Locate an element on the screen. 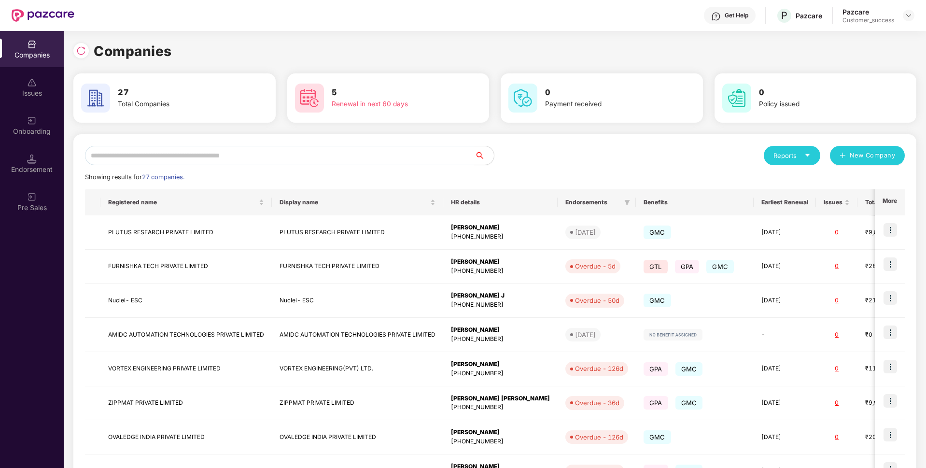 Image resolution: width=926 pixels, height=468 pixels. div: ₹20,56,019.02 is located at coordinates (889, 437).